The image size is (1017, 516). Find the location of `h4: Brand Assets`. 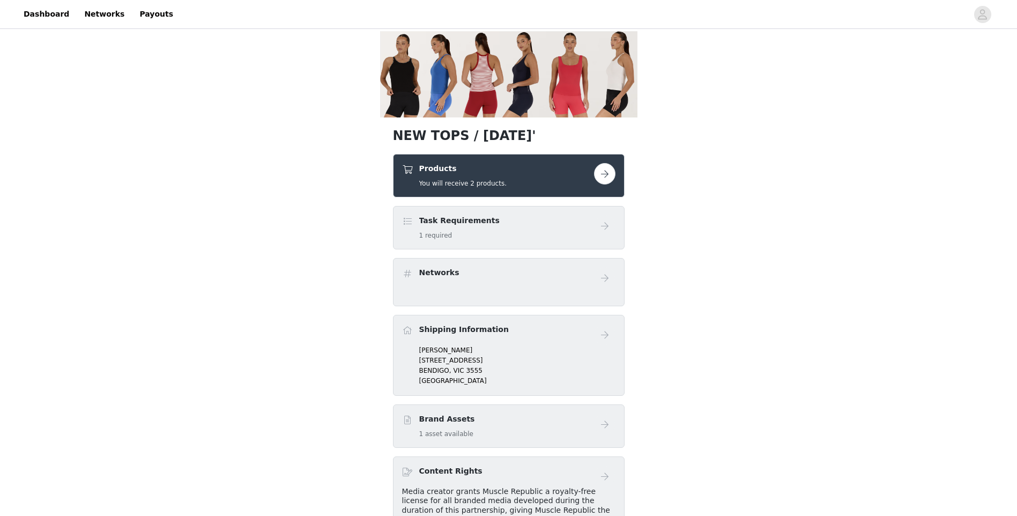

h4: Brand Assets is located at coordinates (447, 419).